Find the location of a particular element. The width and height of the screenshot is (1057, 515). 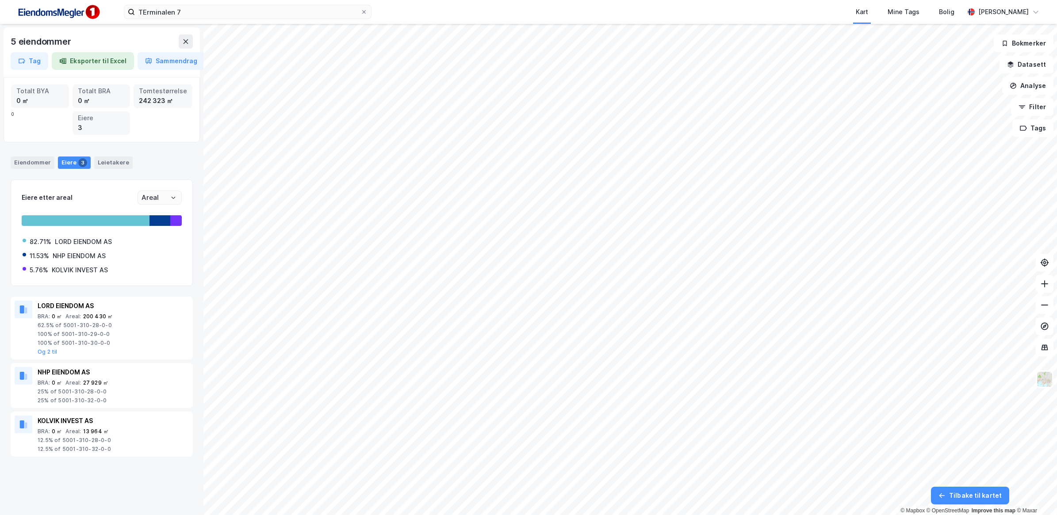

div: 62.5% of 5001-310-28-0-0 is located at coordinates (113, 326).